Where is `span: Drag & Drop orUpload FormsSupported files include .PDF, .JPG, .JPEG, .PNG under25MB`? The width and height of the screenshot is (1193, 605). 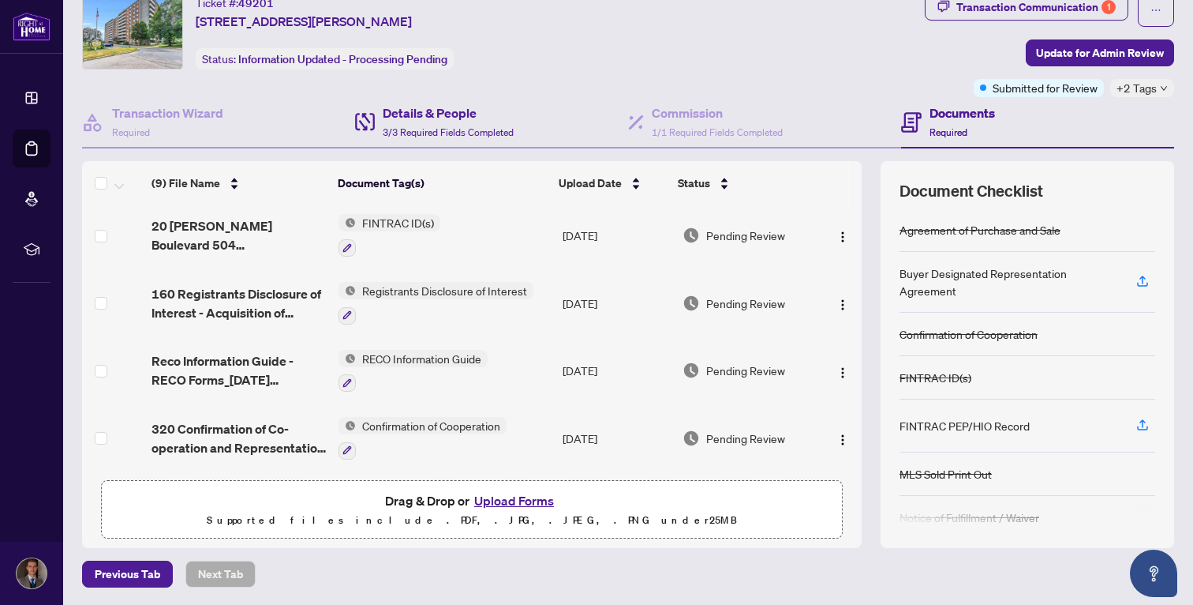 span: Drag & Drop orUpload FormsSupported files include .PDF, .JPG, .JPEG, .PNG under25MB is located at coordinates (472, 510).